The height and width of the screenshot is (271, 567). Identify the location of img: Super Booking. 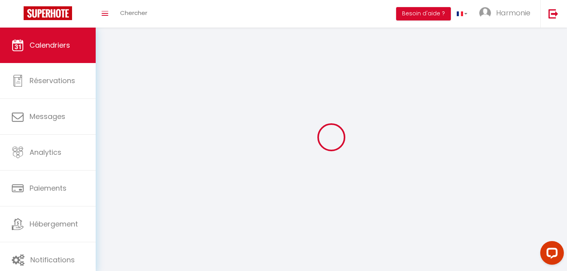
(48, 13).